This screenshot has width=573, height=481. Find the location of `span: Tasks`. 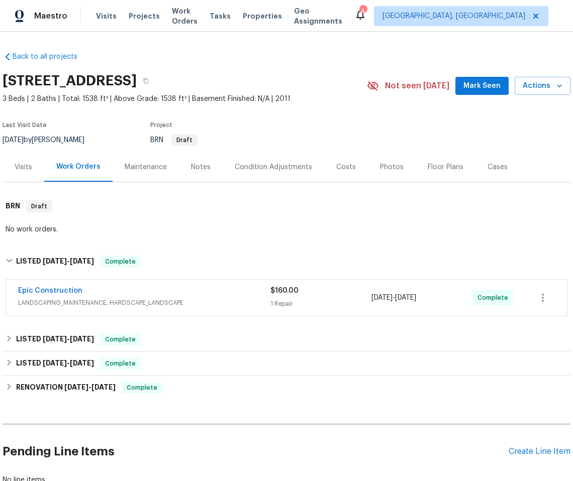

span: Tasks is located at coordinates (220, 16).